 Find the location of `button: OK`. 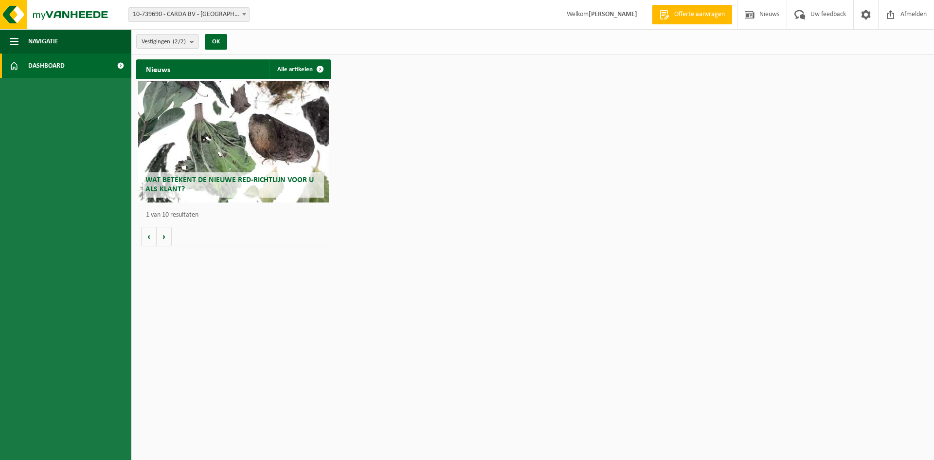

button: OK is located at coordinates (216, 42).